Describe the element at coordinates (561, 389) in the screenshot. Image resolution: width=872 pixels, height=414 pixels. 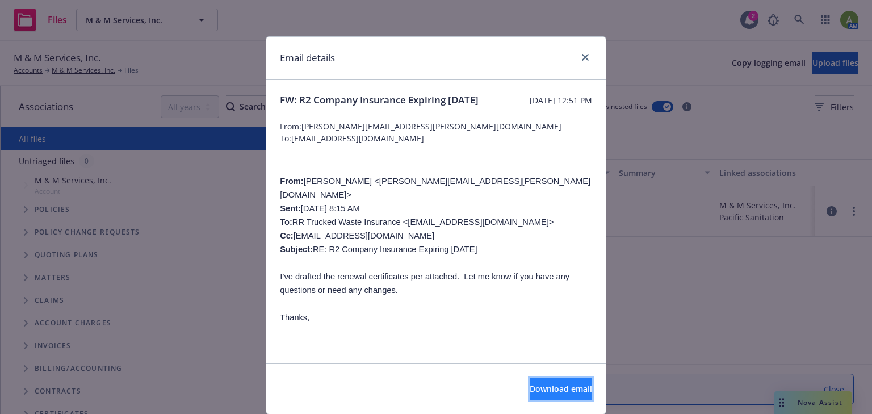
I see `button: Download email` at that location.